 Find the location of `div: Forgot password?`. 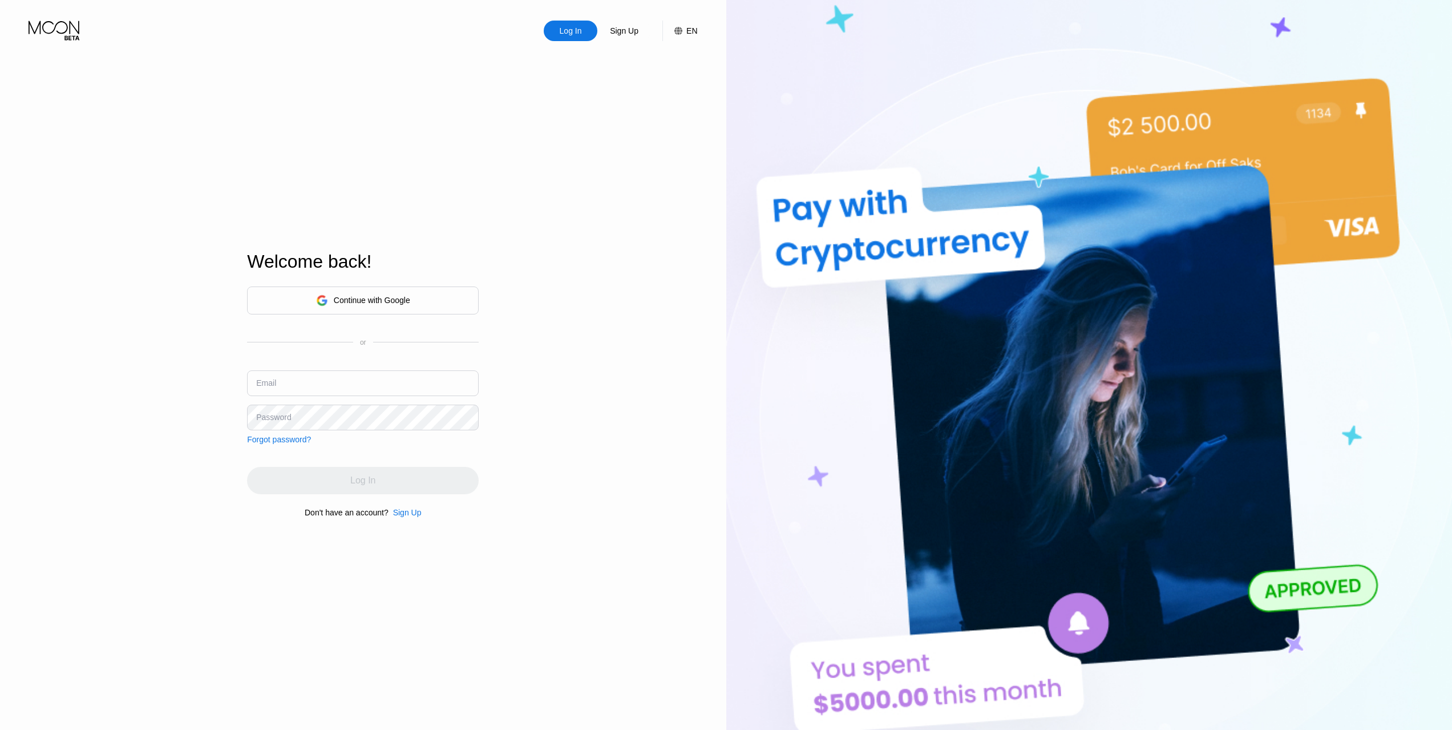

div: Forgot password? is located at coordinates (279, 439).